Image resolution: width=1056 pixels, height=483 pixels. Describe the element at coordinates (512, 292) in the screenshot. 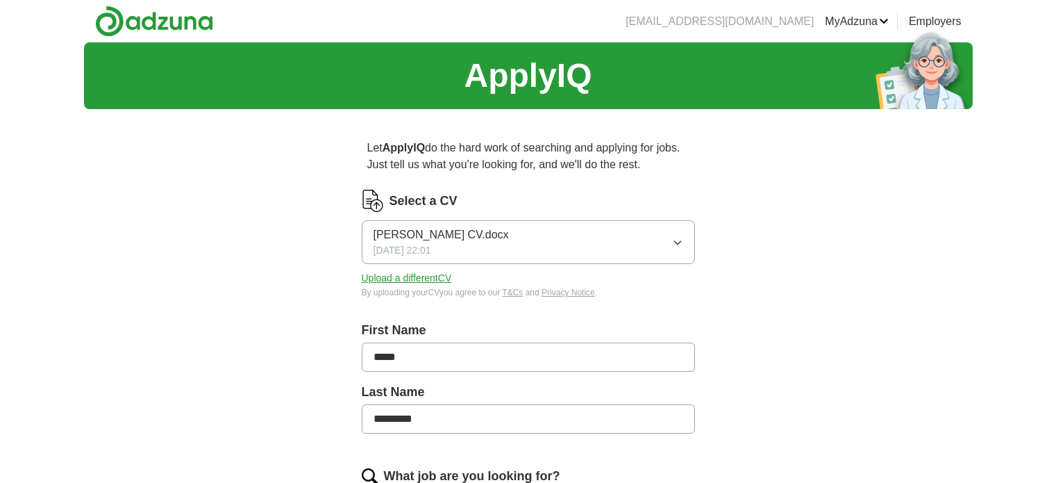

I see `a: T&Cs` at that location.